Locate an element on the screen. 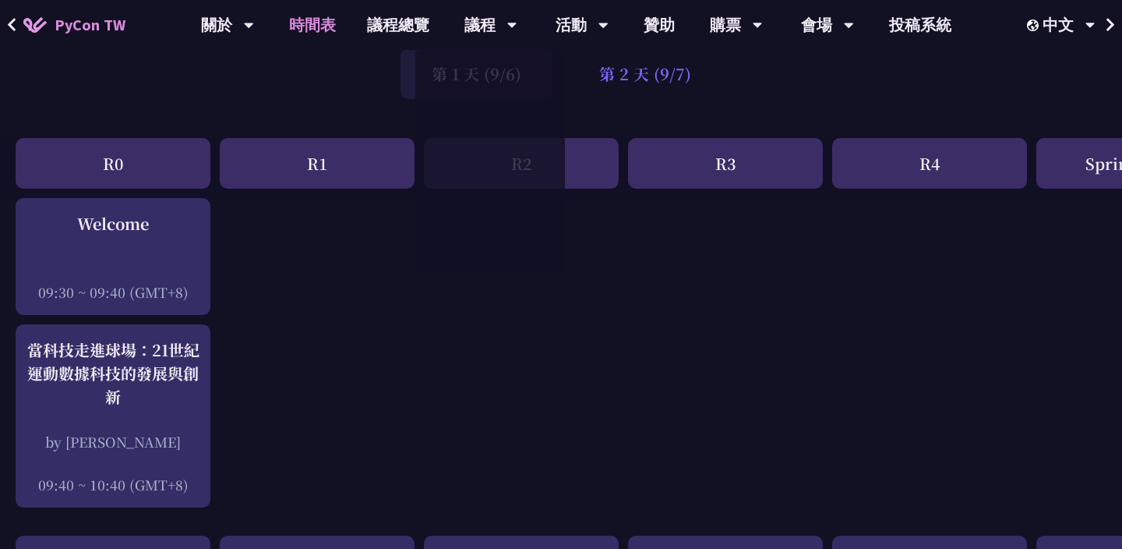  div: 09:40 ~ 10:40 (GMT+8) is located at coordinates (113, 484).